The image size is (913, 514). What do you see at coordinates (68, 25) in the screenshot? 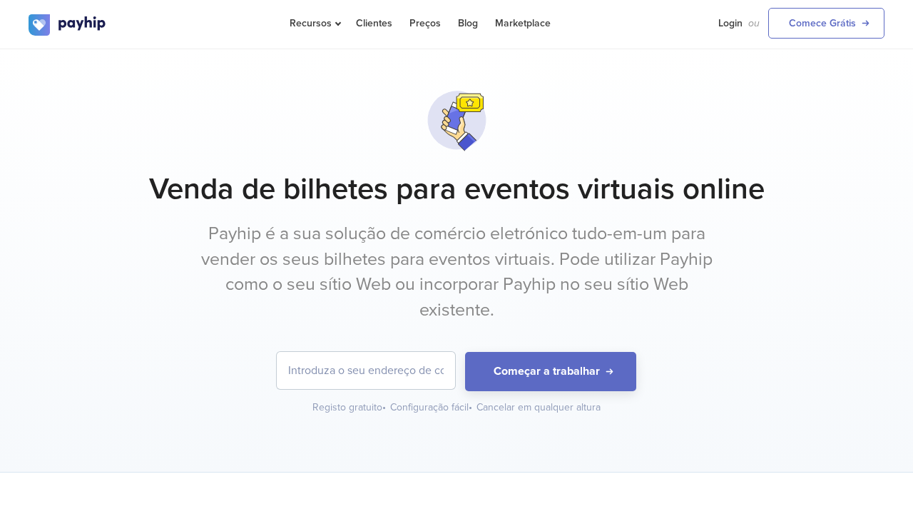
I see `img: logo.svg` at bounding box center [68, 25].